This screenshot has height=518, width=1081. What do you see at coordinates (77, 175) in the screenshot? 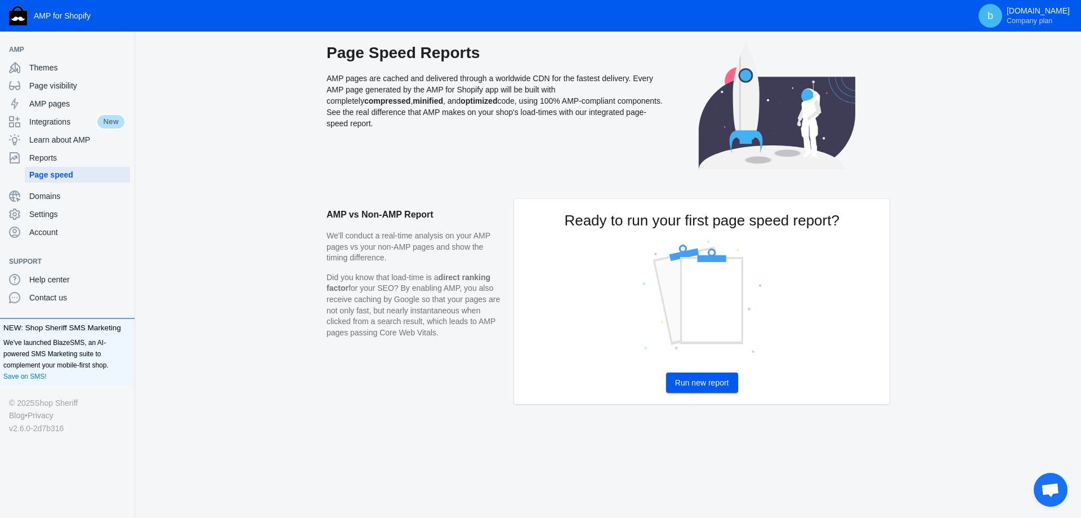
I see `a: Page speed` at bounding box center [77, 175].